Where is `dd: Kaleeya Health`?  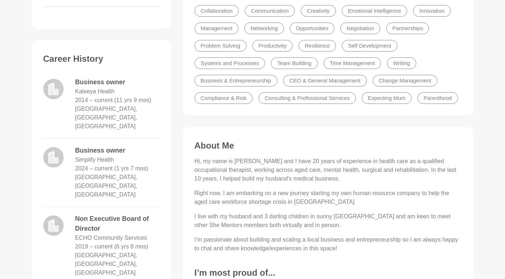 dd: Kaleeya Health is located at coordinates (95, 92).